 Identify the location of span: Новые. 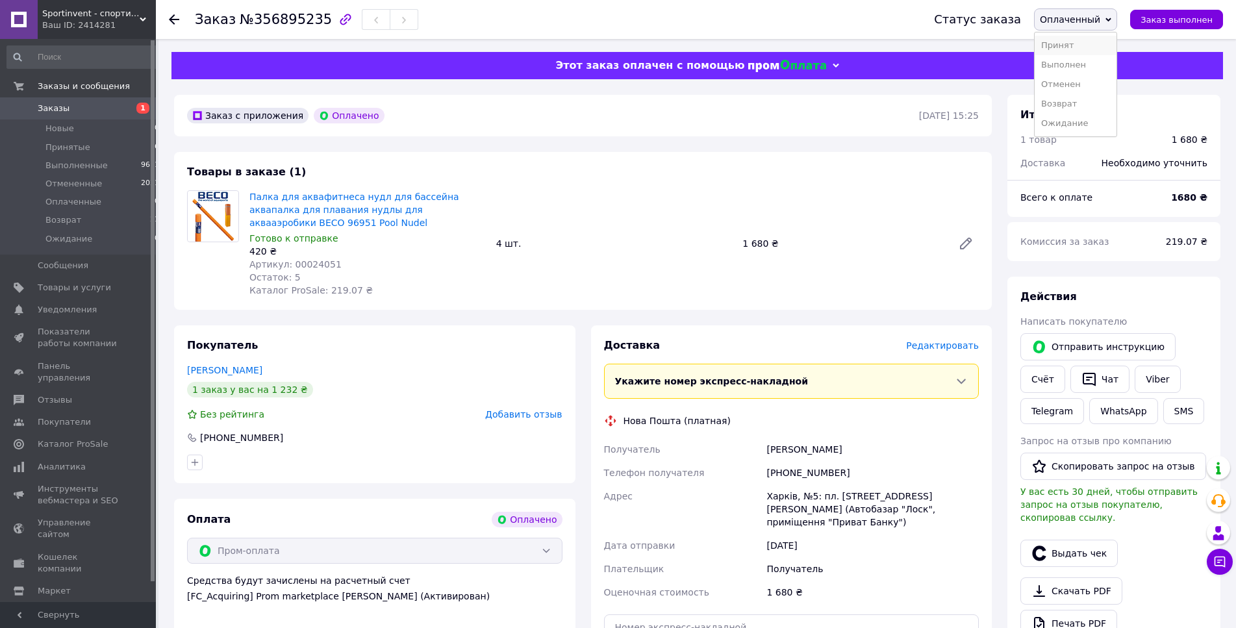
(60, 129).